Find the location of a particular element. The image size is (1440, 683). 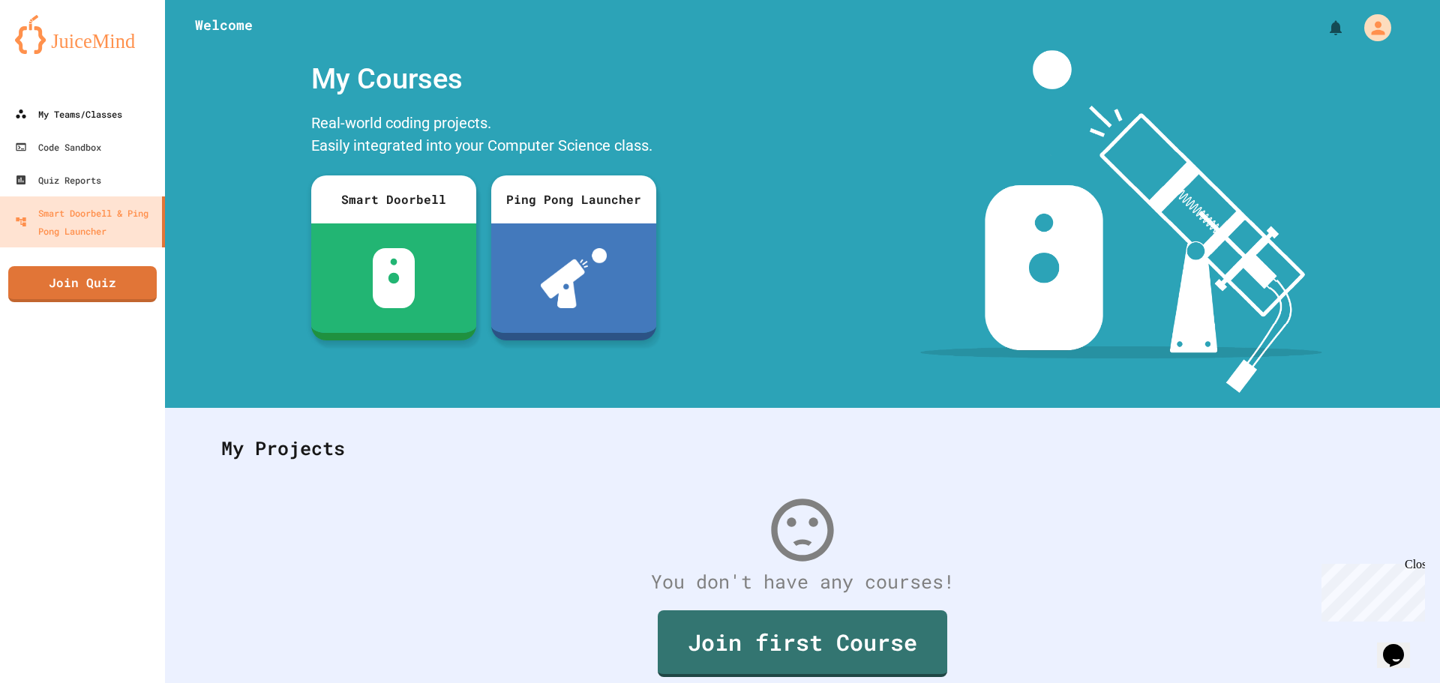

a: Join Quiz is located at coordinates (83, 284).